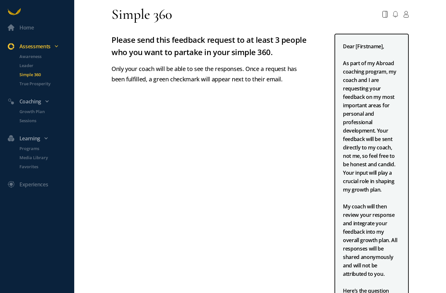 This screenshot has height=293, width=446. What do you see at coordinates (46, 121) in the screenshot?
I see `p: Sessions` at bounding box center [46, 121].